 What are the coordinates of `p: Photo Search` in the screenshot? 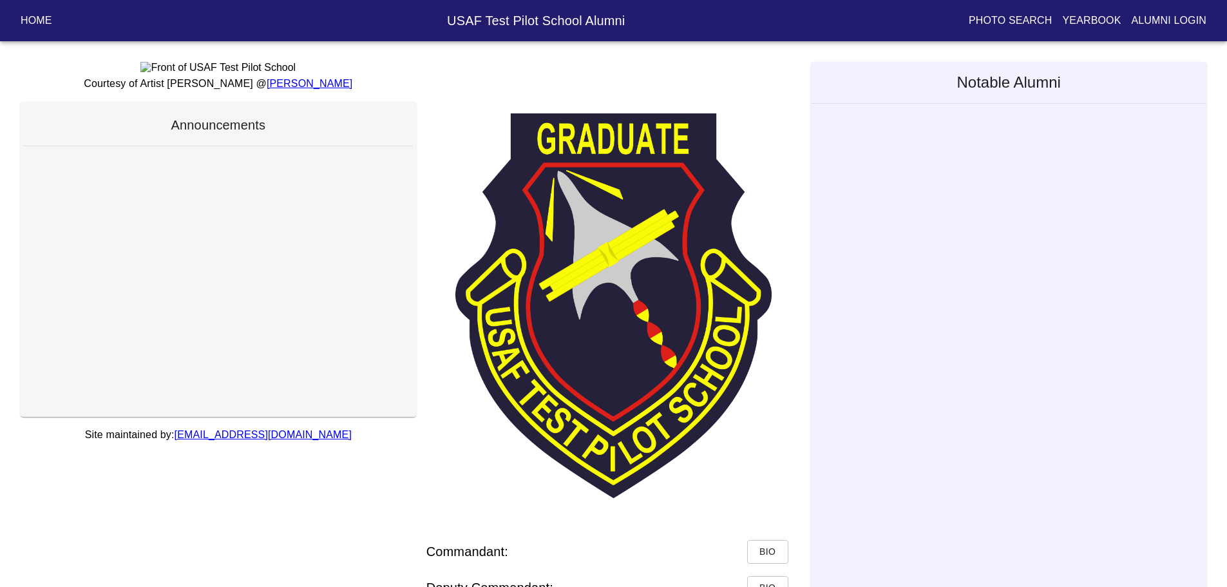 It's located at (1011, 21).